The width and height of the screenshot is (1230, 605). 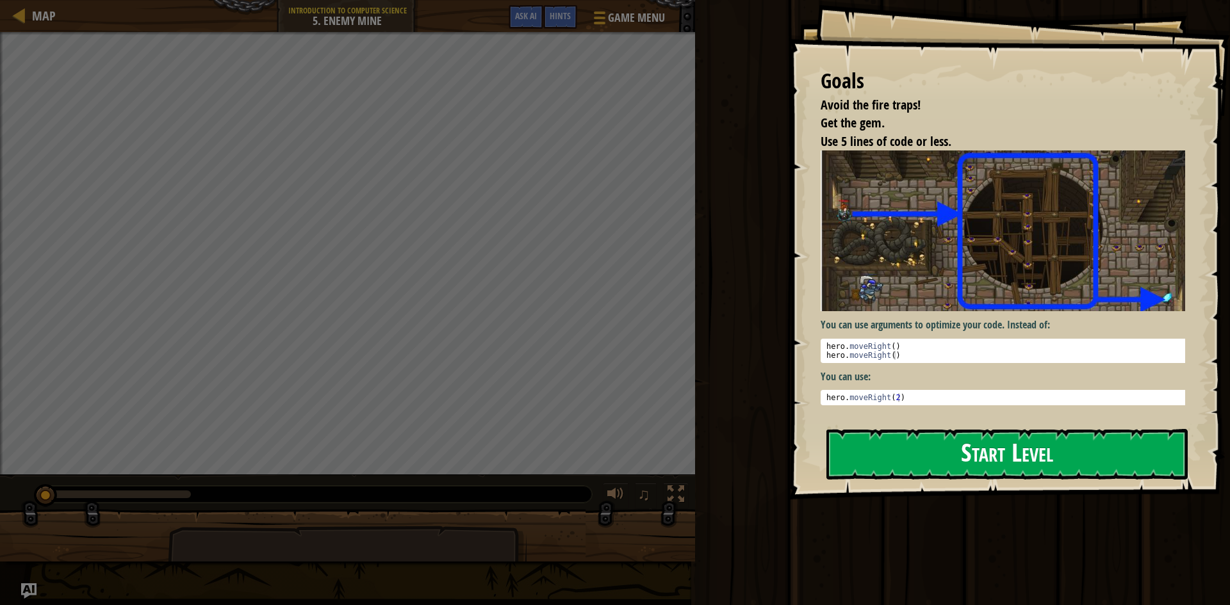 What do you see at coordinates (1007, 377) in the screenshot?
I see `p: You can use:` at bounding box center [1007, 377].